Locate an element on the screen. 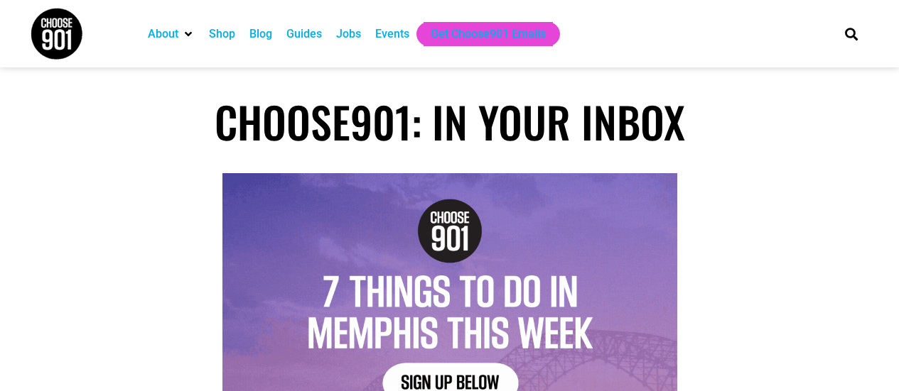 The height and width of the screenshot is (391, 899). div: Blog is located at coordinates (261, 34).